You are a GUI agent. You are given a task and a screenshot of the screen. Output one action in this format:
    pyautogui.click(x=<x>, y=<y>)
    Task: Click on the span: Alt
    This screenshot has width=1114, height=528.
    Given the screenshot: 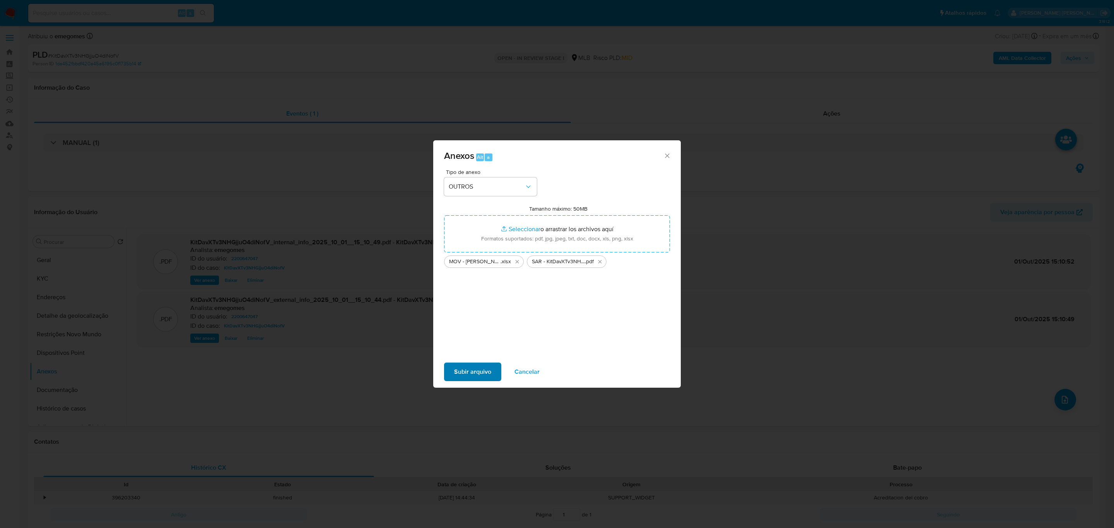 What is the action you would take?
    pyautogui.click(x=480, y=157)
    